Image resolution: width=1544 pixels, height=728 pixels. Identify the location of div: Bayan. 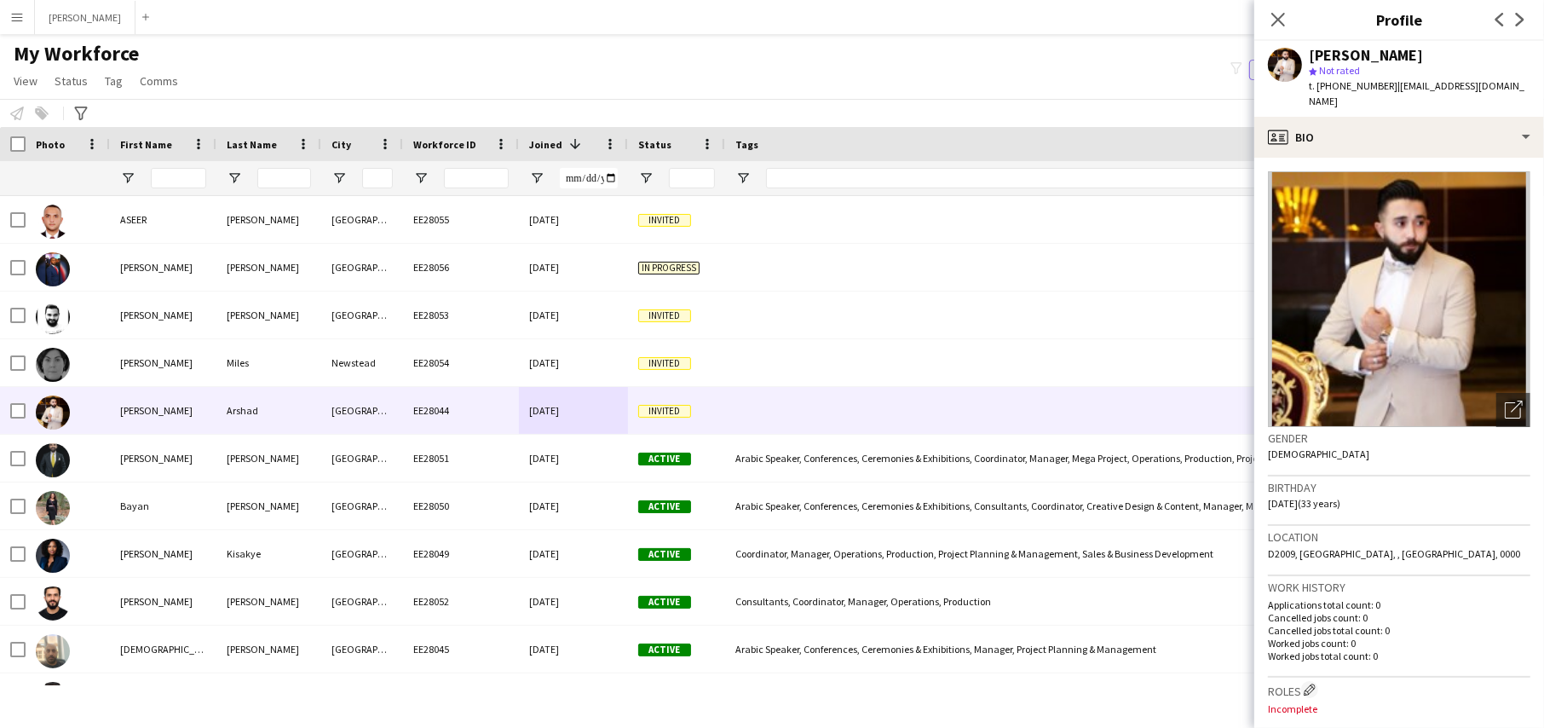
(163, 505).